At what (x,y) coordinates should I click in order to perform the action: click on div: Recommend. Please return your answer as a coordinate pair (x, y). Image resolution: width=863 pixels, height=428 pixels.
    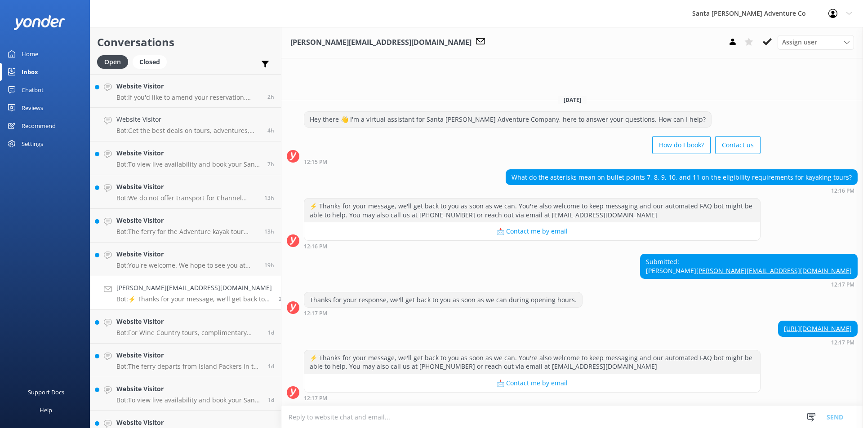
    Looking at the image, I should click on (39, 126).